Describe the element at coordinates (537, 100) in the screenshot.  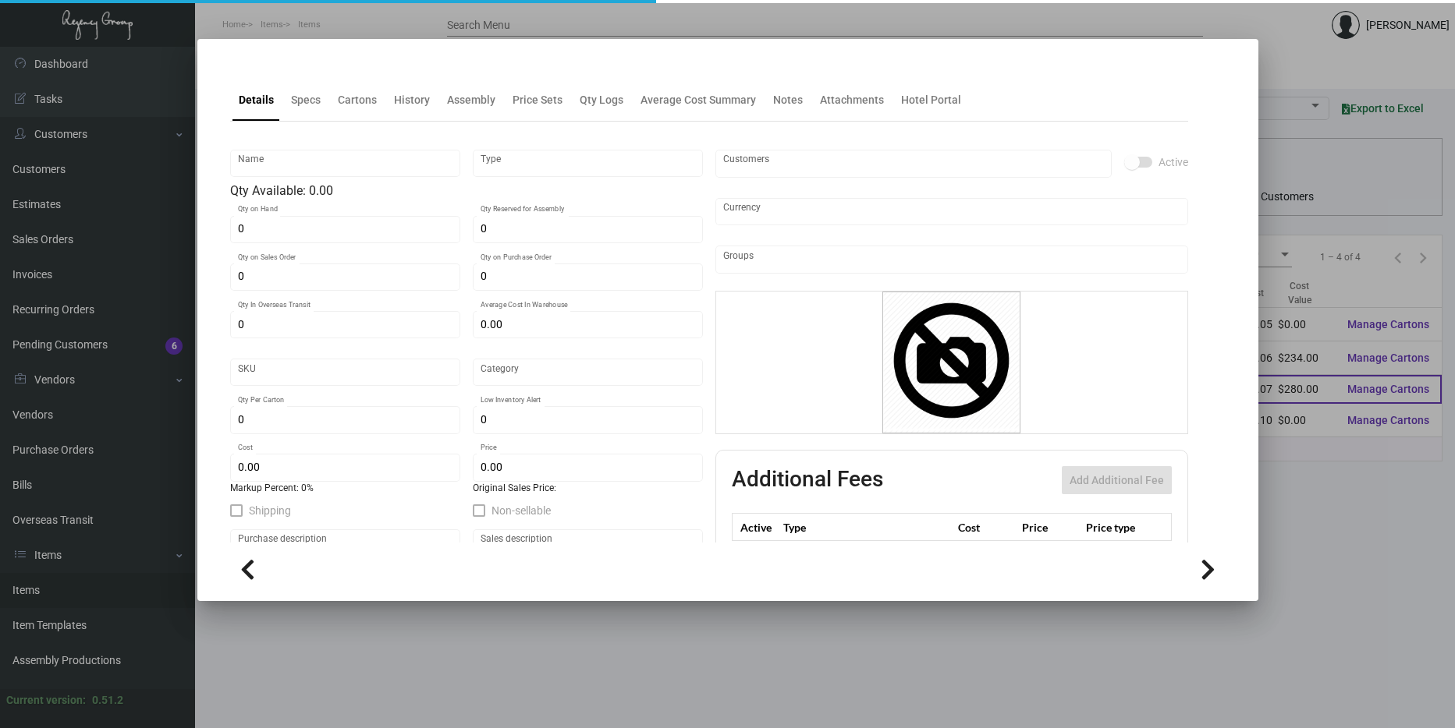
I see `div: Price Sets` at that location.